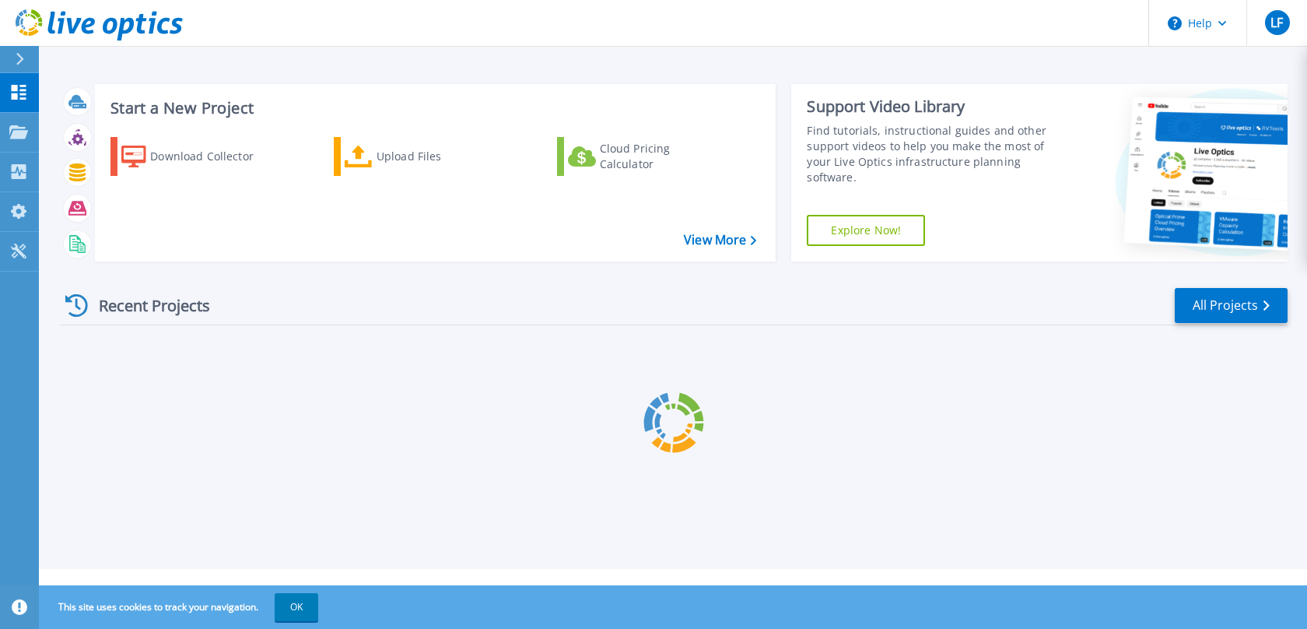 This screenshot has width=1307, height=629. Describe the element at coordinates (643, 156) in the screenshot. I see `a: Cloud Pricing Calculator` at that location.